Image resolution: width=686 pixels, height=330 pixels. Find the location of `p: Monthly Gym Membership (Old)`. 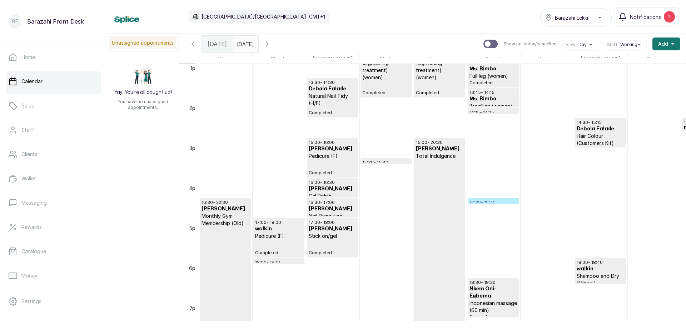

p: Monthly Gym Membership (Old) is located at coordinates (225, 220).